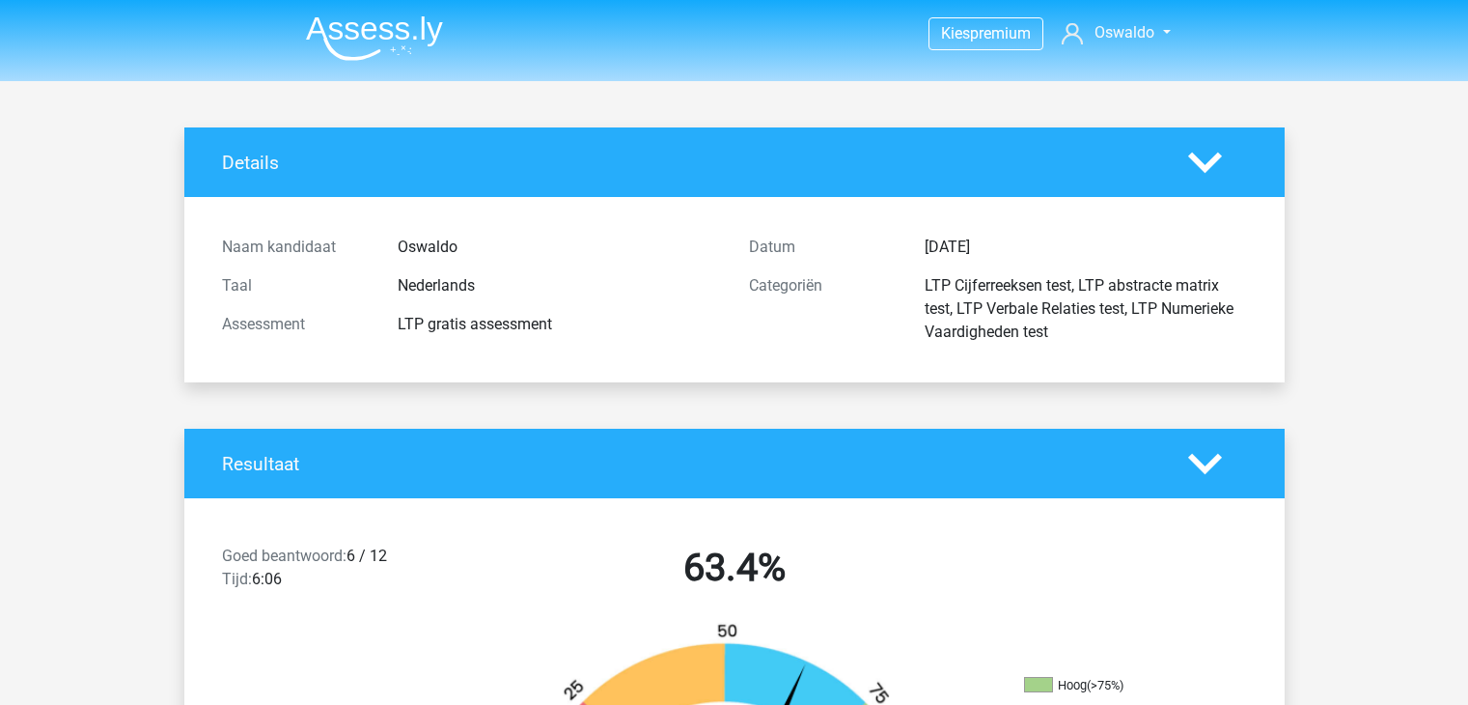 This screenshot has width=1468, height=705. I want to click on div: 6 / 12 6:06, so click(339, 571).